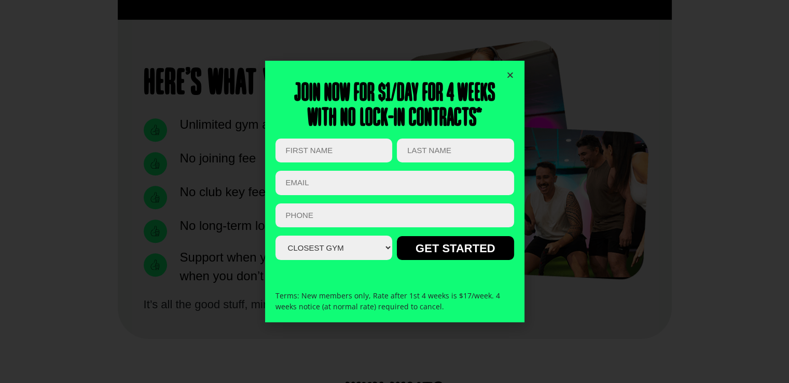  What do you see at coordinates (395, 183) in the screenshot?
I see `input: Email` at bounding box center [395, 183].